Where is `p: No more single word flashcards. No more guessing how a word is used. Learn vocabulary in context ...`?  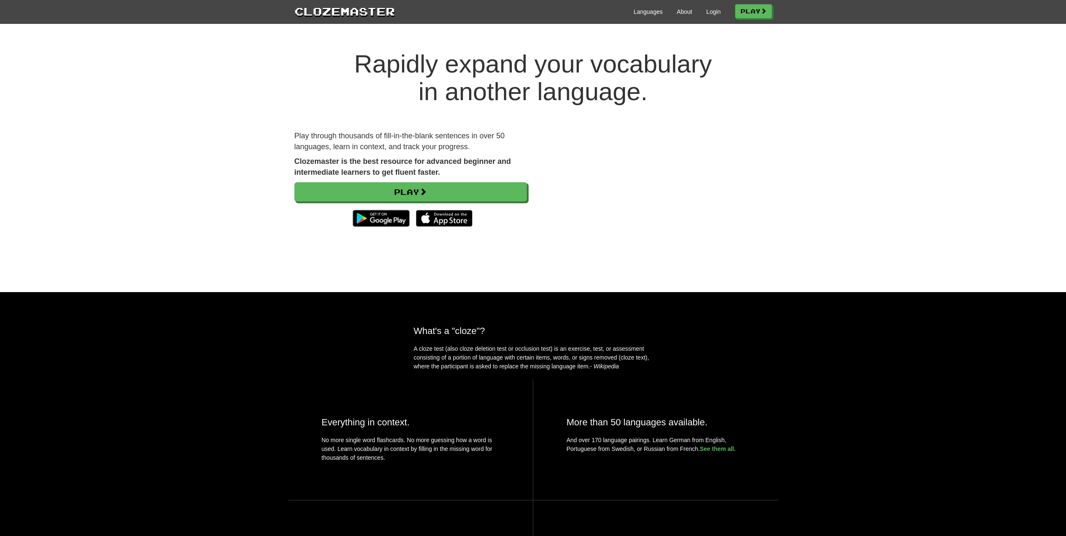
p: No more single word flashcards. No more guessing how a word is used. Learn vocabulary in context ... is located at coordinates (411, 451).